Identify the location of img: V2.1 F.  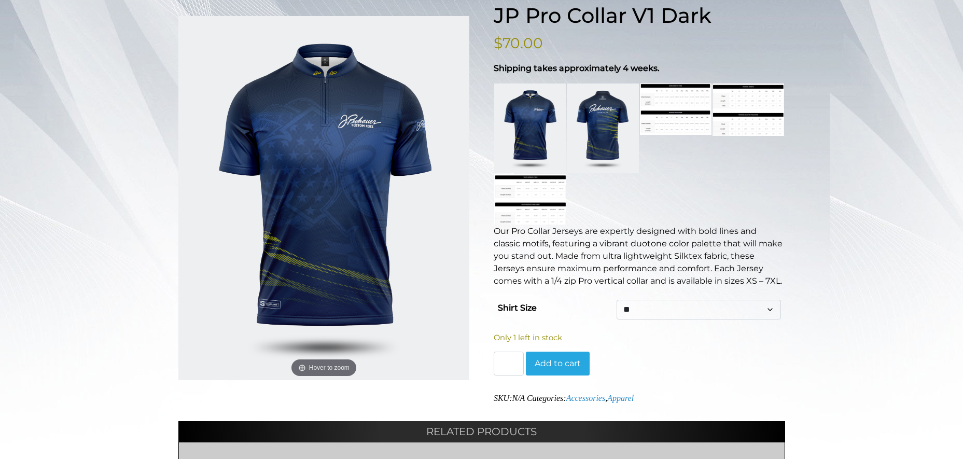
(324, 198).